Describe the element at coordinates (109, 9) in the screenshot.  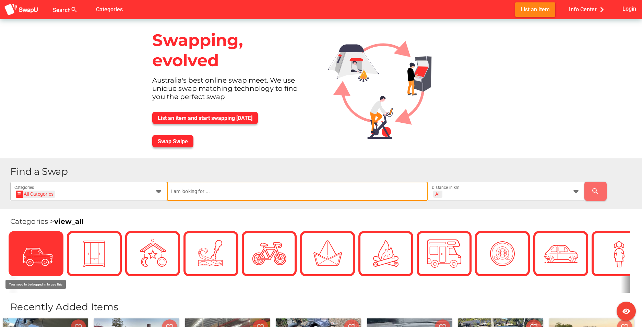
I see `button: Categories` at that location.